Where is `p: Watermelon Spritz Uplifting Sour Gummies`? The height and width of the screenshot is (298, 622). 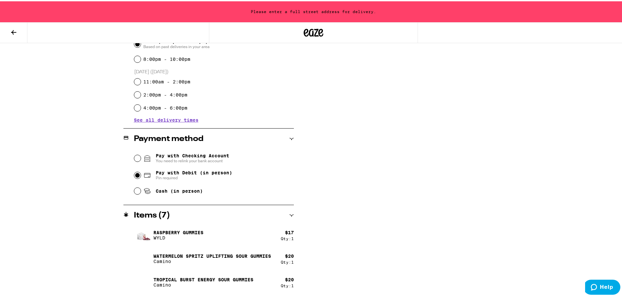
p: Watermelon Spritz Uplifting Sour Gummies is located at coordinates (212, 254).